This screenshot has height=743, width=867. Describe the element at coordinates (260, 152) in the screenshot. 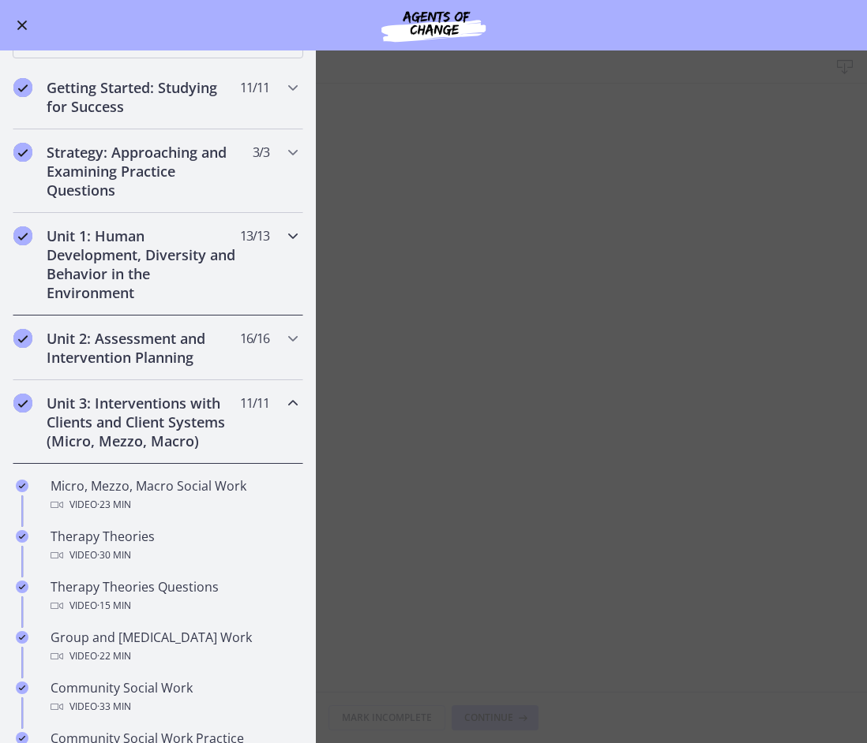

I see `span: 3 / 3` at that location.